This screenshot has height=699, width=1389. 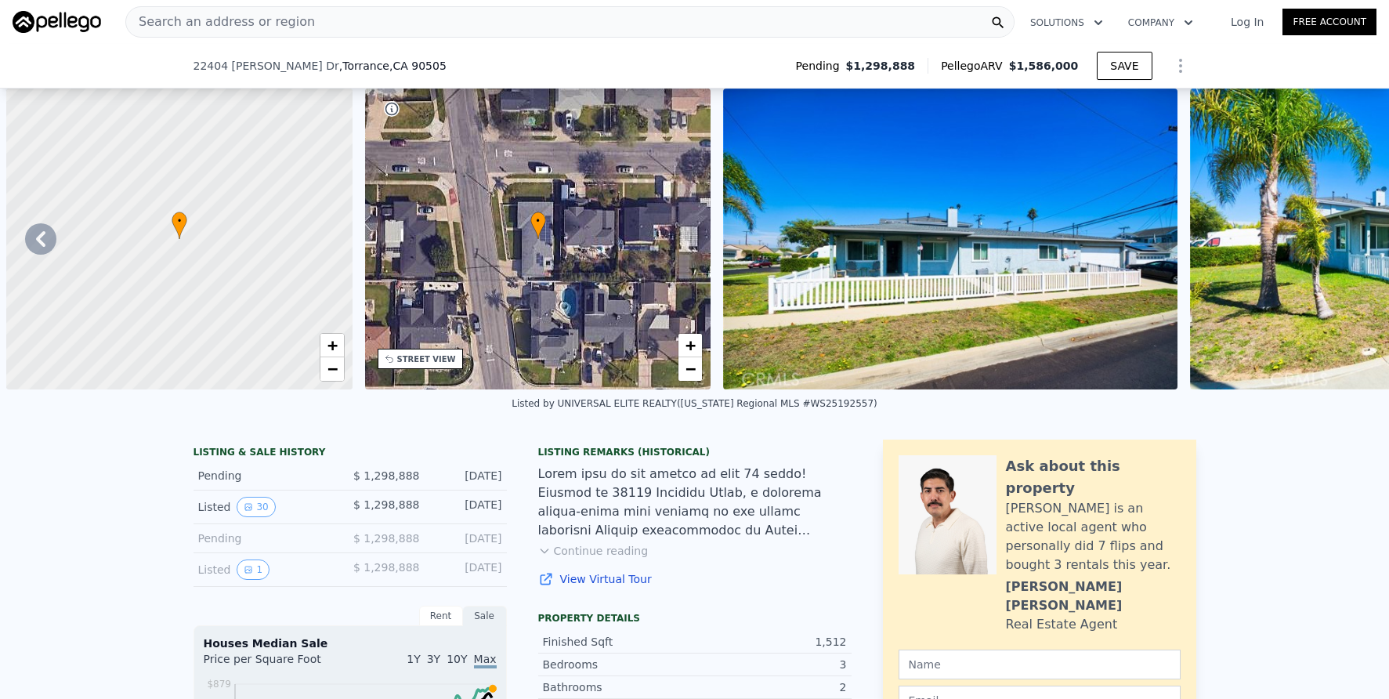 I want to click on span: $1,586,000, so click(x=1044, y=66).